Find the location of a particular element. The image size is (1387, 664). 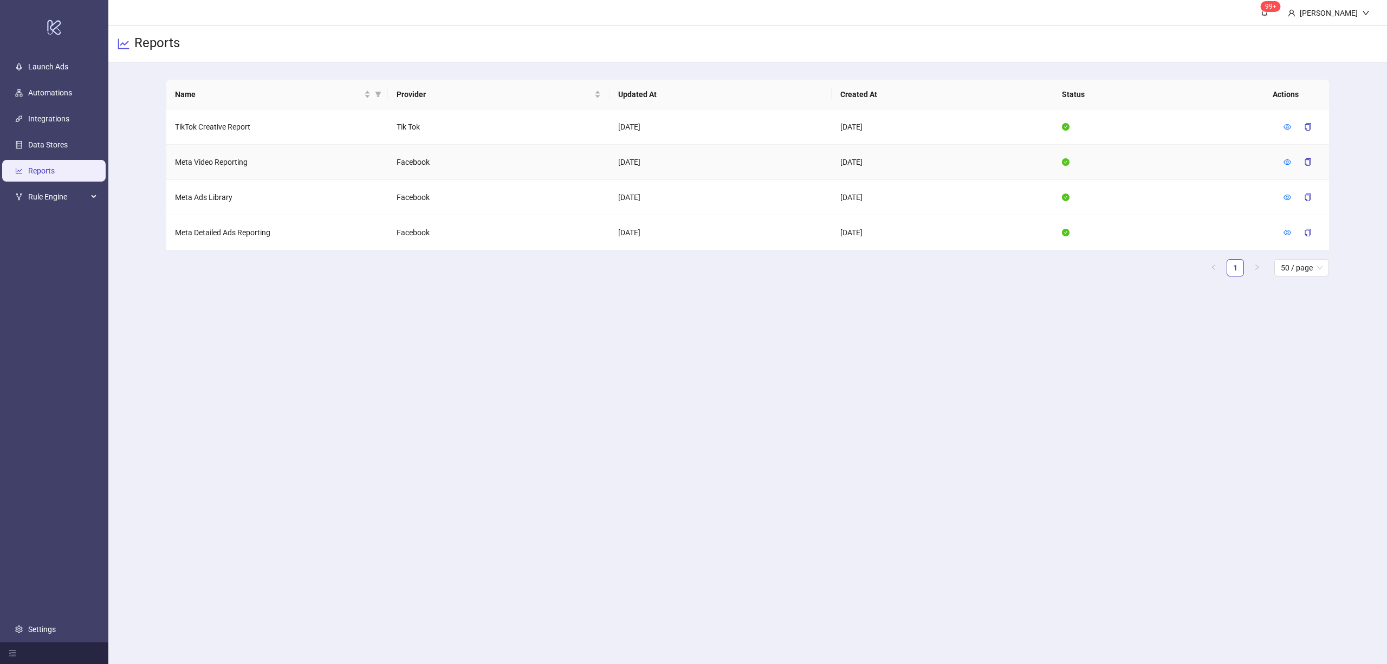

span: Rule Engine is located at coordinates (58, 197).